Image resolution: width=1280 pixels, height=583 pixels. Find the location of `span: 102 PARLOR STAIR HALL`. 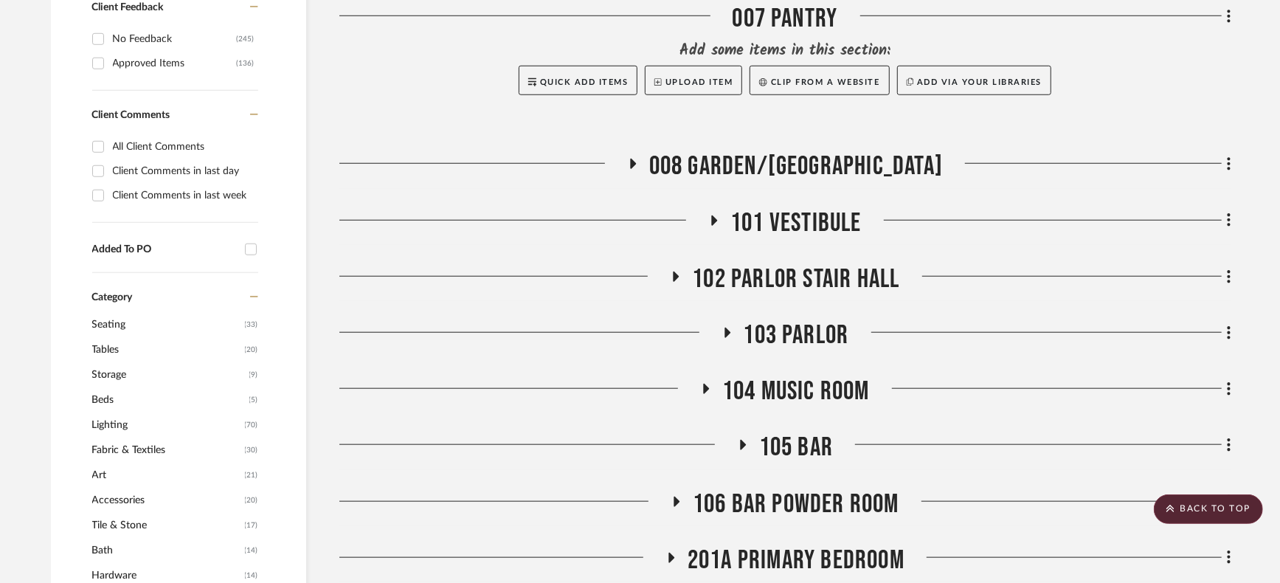

span: 102 PARLOR STAIR HALL is located at coordinates (795, 279).